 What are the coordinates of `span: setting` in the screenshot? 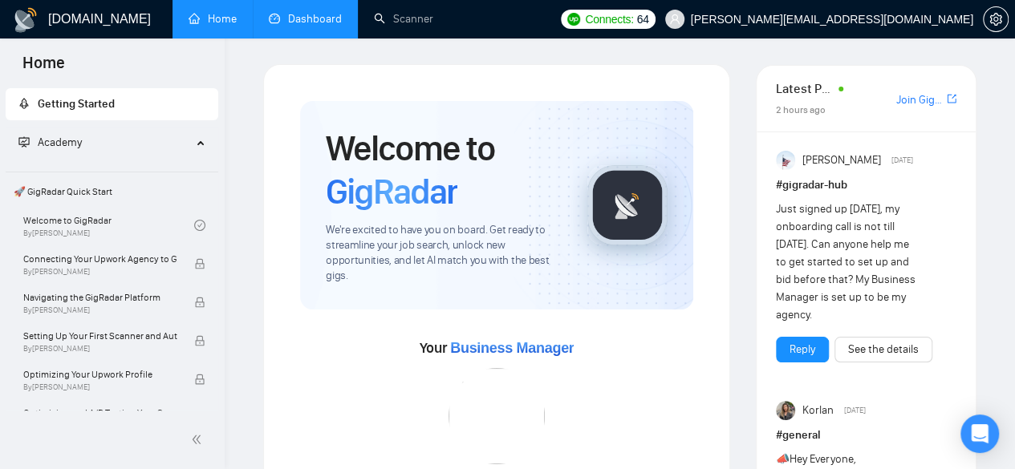 It's located at (995, 19).